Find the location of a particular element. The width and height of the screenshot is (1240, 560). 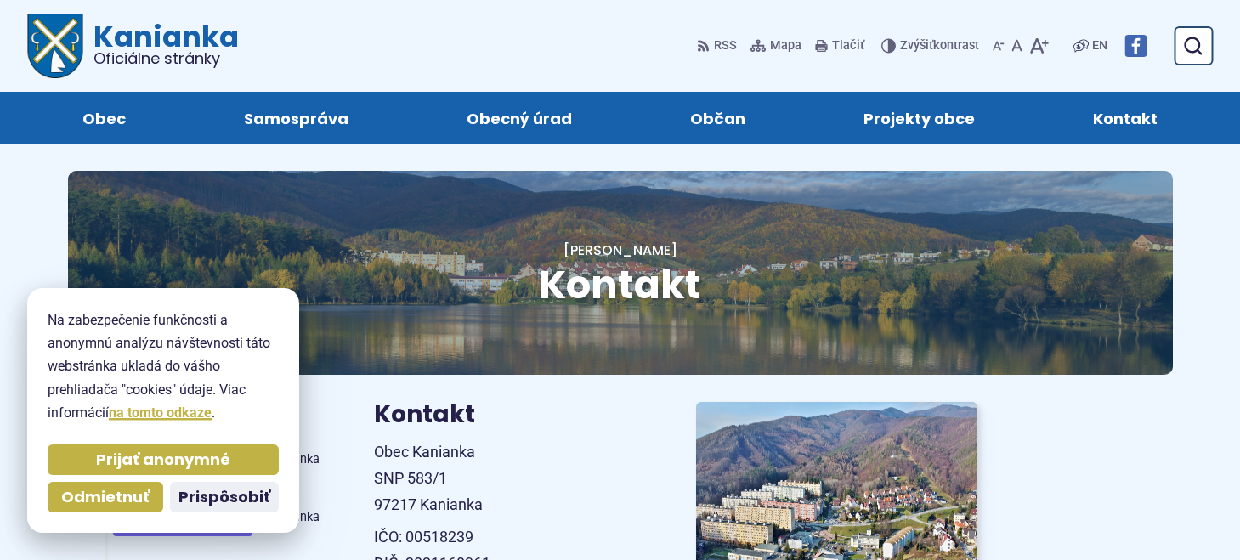

span: RSS is located at coordinates (725, 46).